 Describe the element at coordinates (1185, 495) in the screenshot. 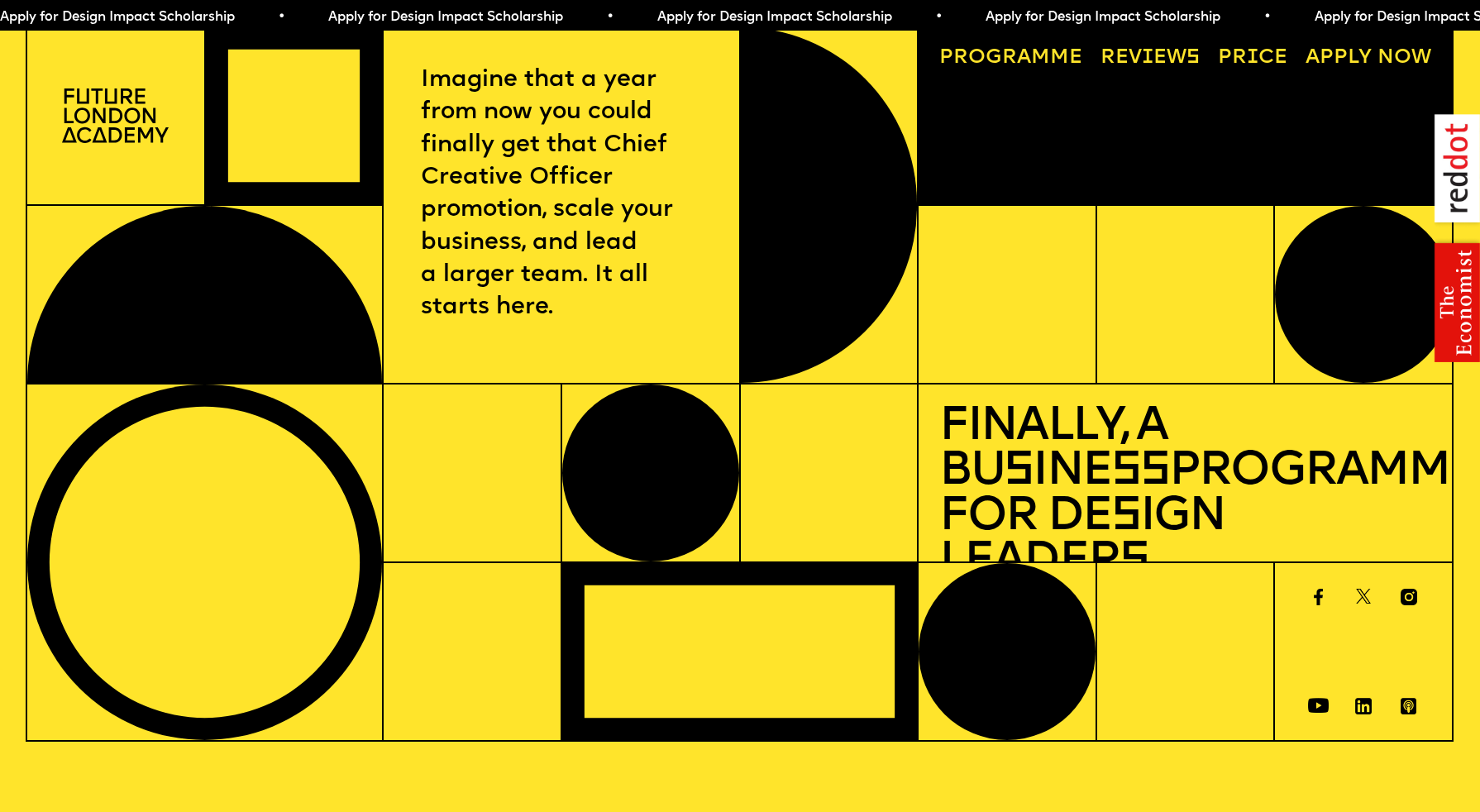

I see `h1: Finally, a Bu ine Programme for De ign Leader` at that location.